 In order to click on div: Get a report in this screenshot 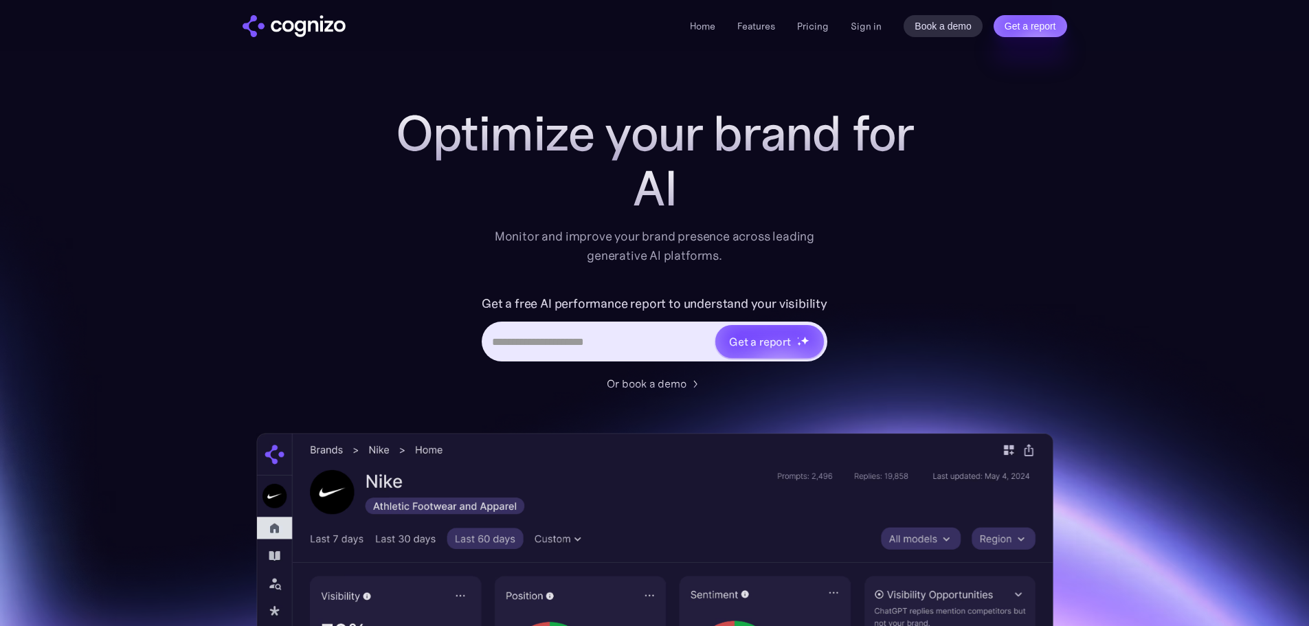, I will do `click(760, 341)`.